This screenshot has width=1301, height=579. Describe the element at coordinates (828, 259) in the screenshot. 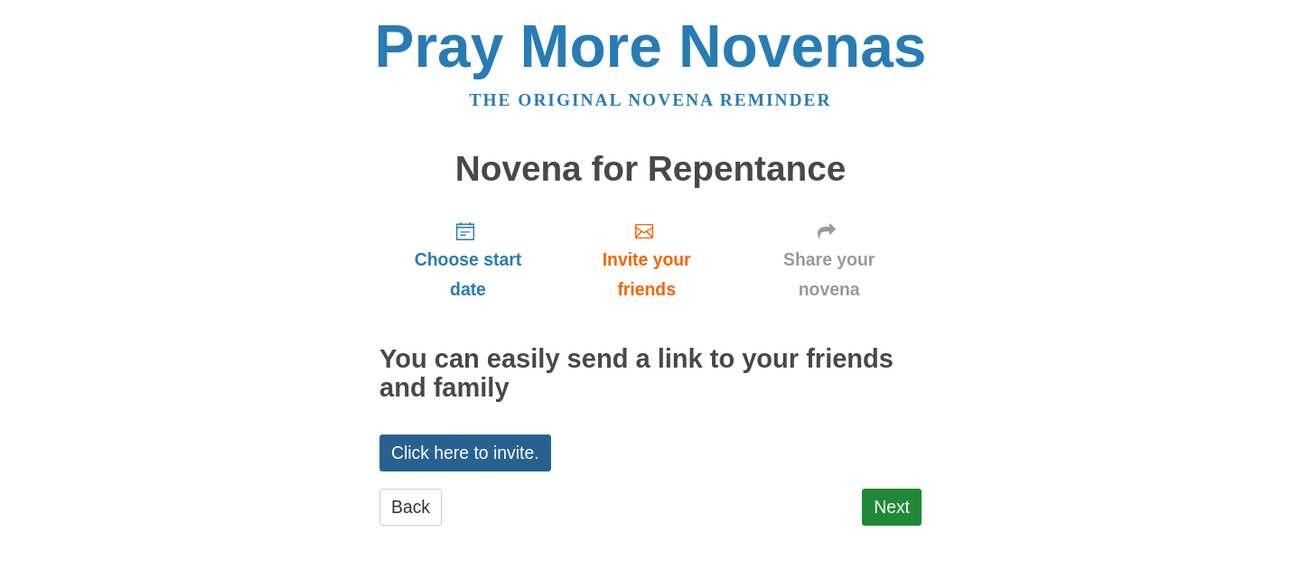

I see `a: Share your novena` at that location.